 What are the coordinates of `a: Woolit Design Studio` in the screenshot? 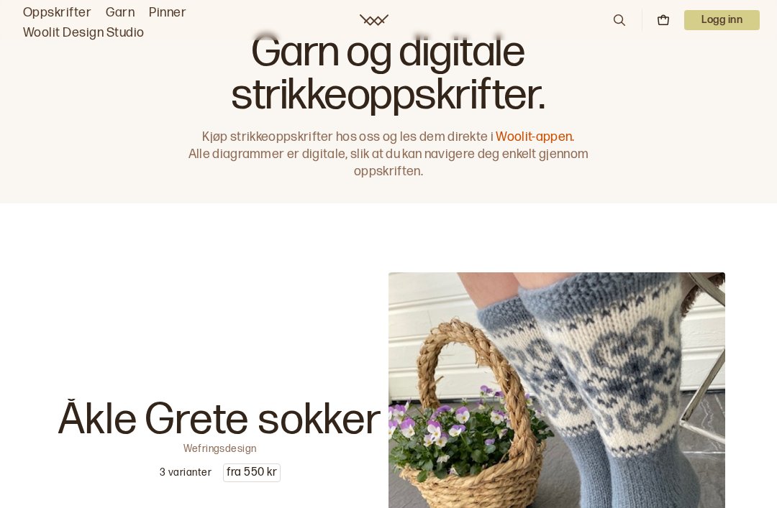 It's located at (83, 33).